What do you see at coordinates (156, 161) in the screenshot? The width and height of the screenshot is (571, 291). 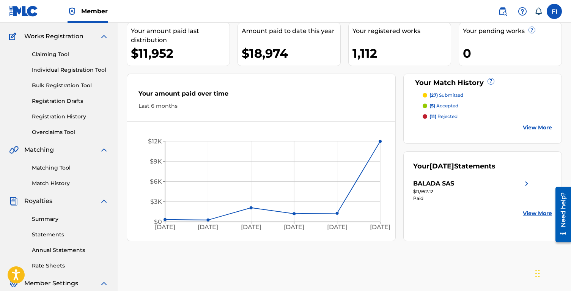 I see `tspan: $9K` at bounding box center [156, 161].